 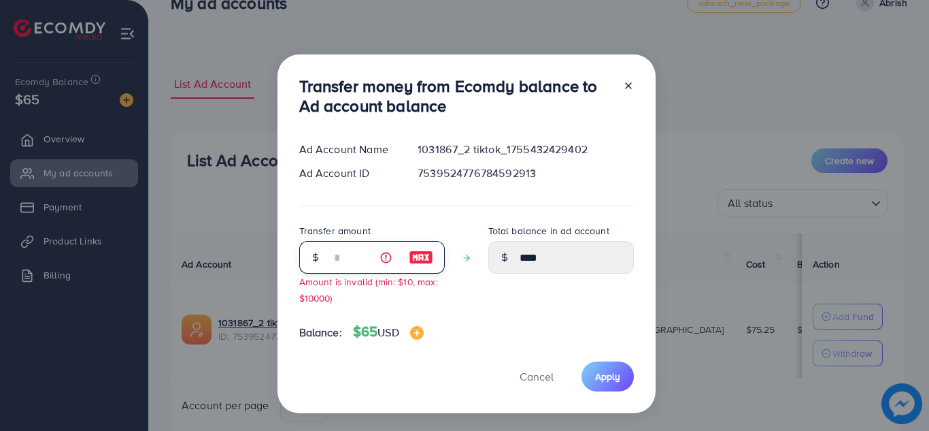 I want to click on span: USD, so click(x=388, y=332).